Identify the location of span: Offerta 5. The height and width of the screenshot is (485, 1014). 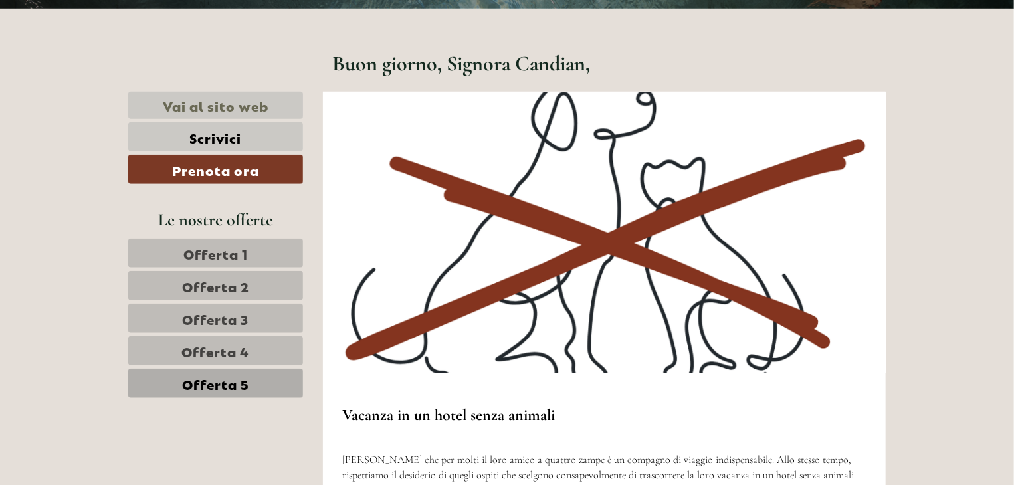
(215, 383).